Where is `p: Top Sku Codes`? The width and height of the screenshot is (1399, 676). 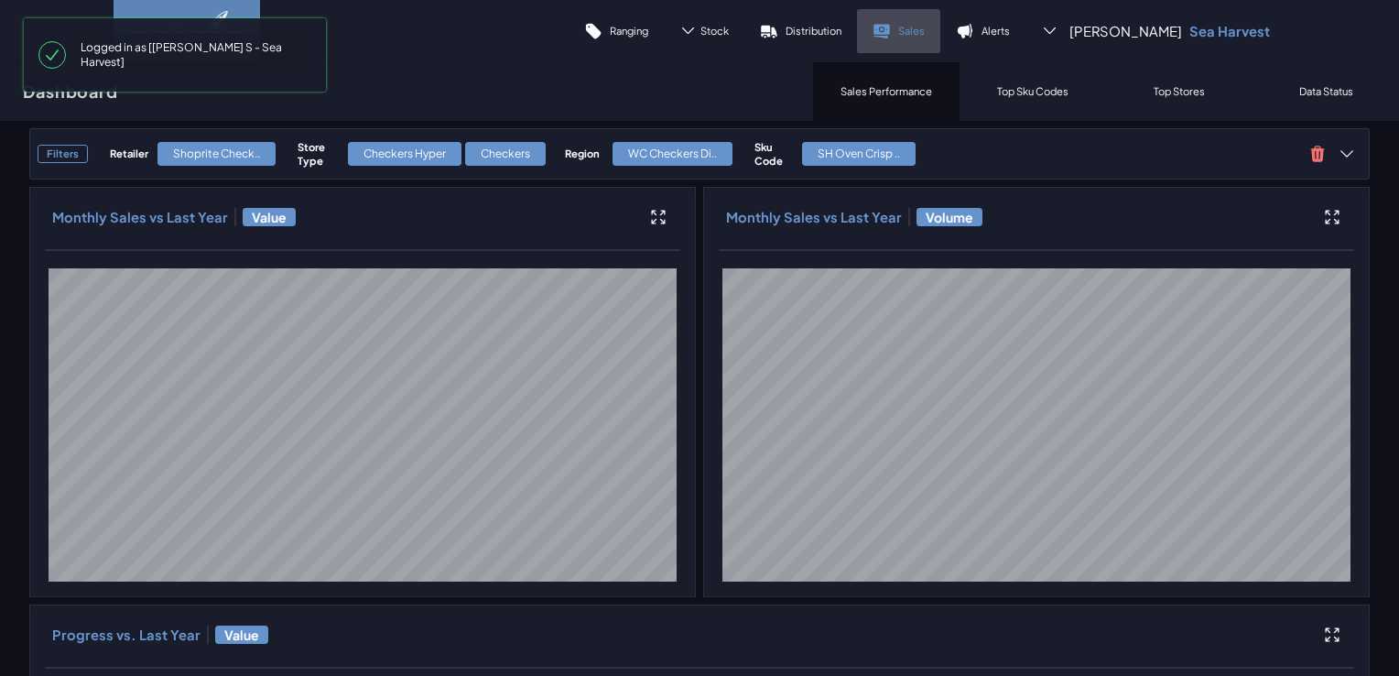
p: Top Sku Codes is located at coordinates (1033, 91).